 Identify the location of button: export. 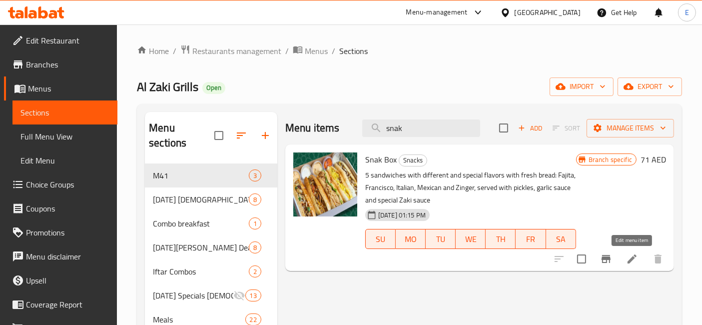
(649, 86).